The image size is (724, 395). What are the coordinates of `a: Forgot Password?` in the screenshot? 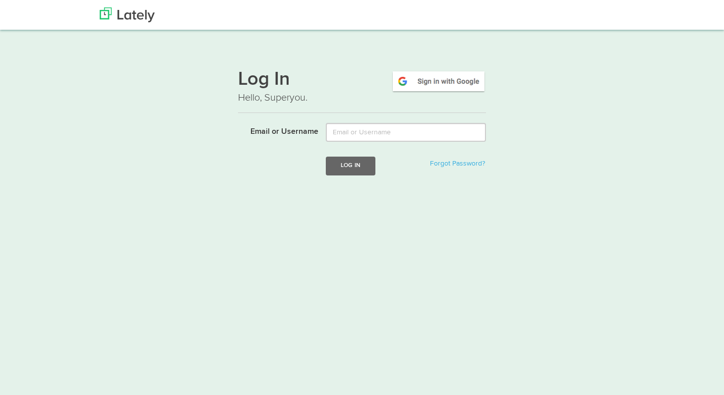 It's located at (457, 164).